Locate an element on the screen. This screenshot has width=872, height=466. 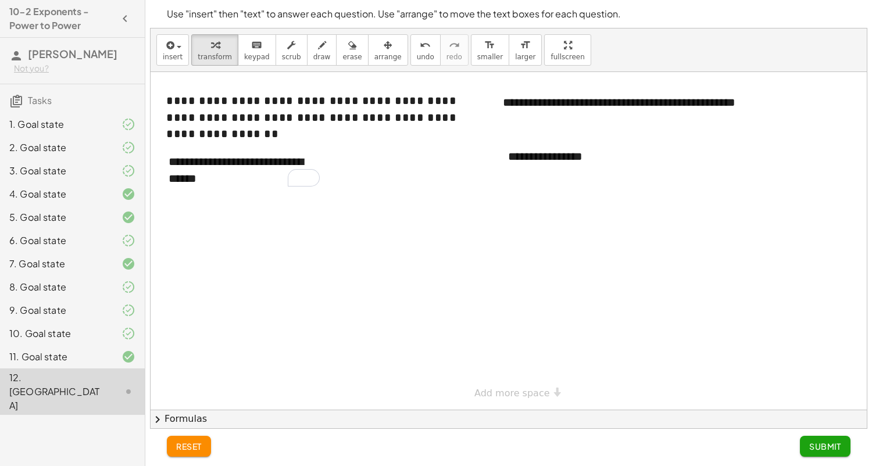
button: keyboardkeypad is located at coordinates (257, 50).